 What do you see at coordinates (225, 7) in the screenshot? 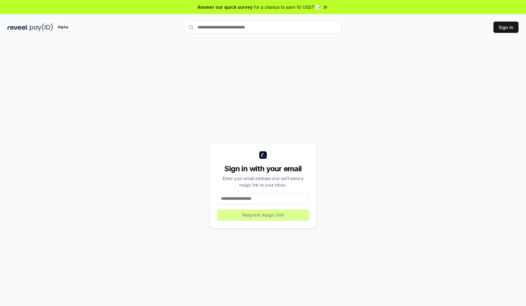
I see `span: Answer our quick survey` at bounding box center [225, 7].